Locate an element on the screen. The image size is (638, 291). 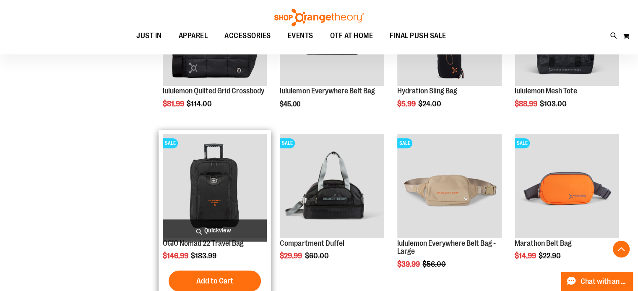
span: $103.00 is located at coordinates (553, 104).